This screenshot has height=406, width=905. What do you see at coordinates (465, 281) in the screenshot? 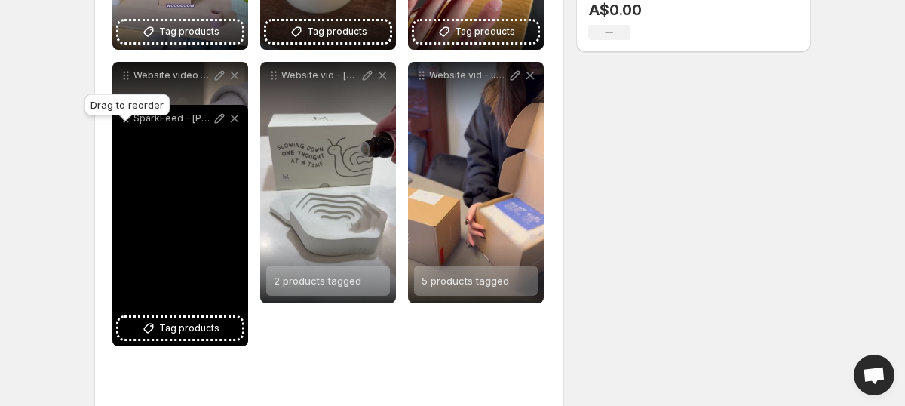
I see `span: 5 products tagged` at bounding box center [465, 281].